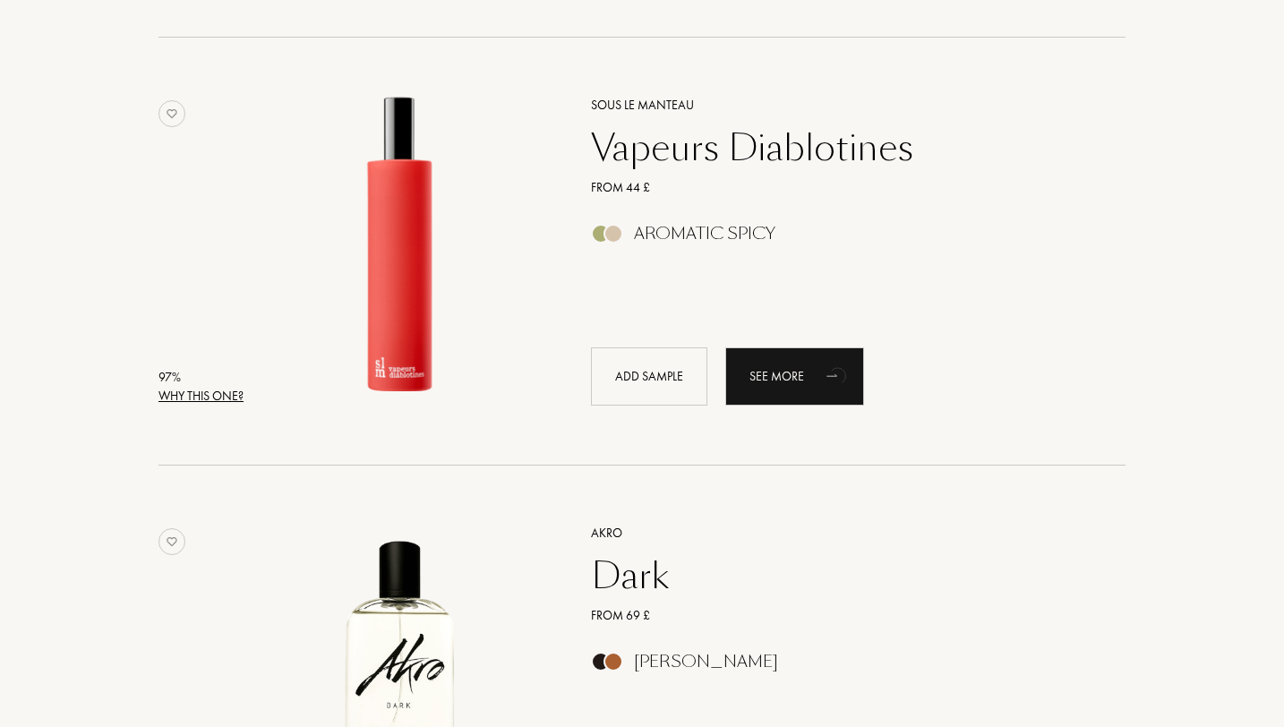  What do you see at coordinates (201, 396) in the screenshot?
I see `div: Why this one?` at bounding box center [201, 396].